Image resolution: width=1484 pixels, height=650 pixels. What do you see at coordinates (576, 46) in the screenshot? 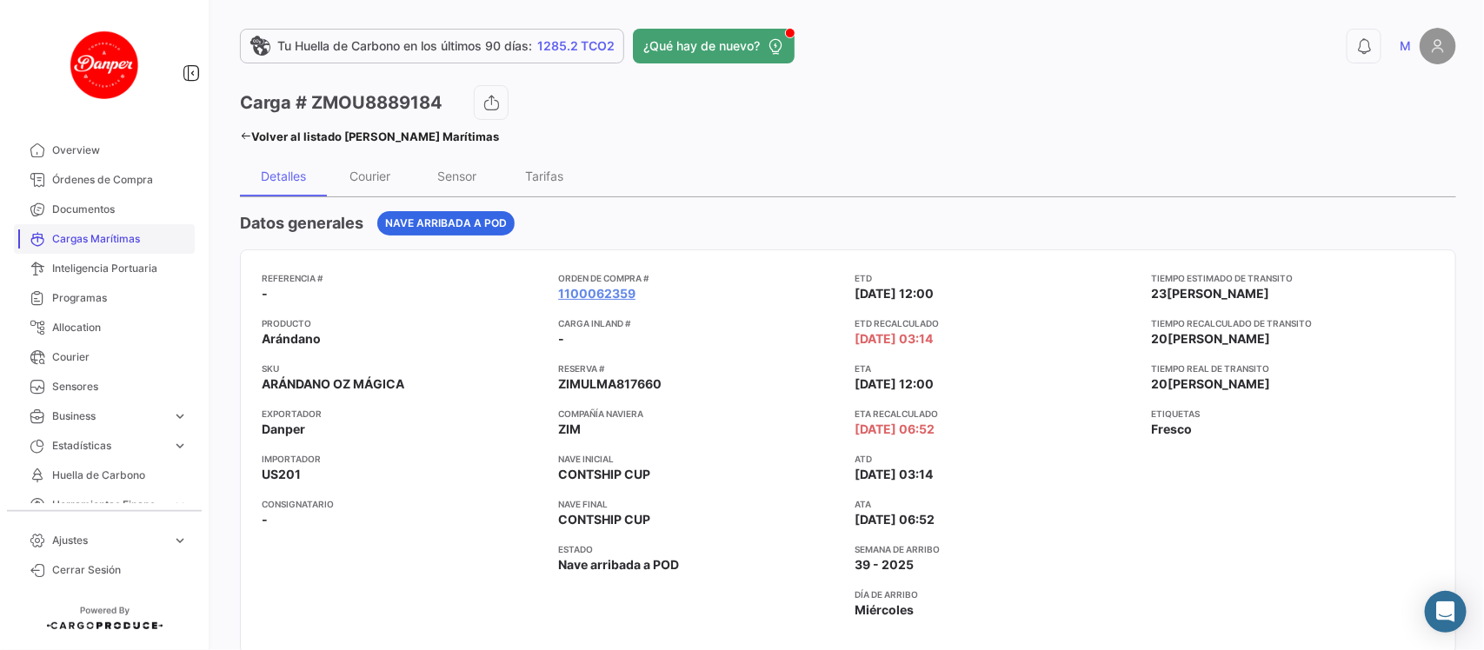
I see `span: 1285.2 TCO2` at bounding box center [576, 46].